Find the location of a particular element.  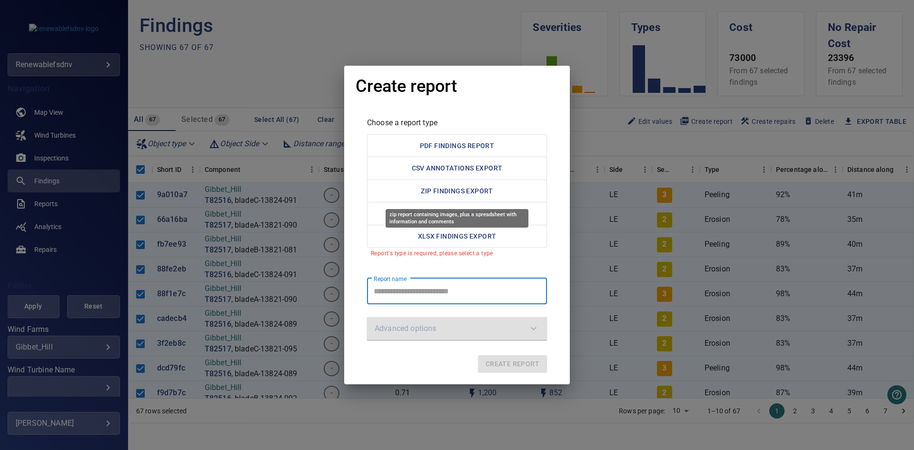

h1: Create report is located at coordinates (406, 87).